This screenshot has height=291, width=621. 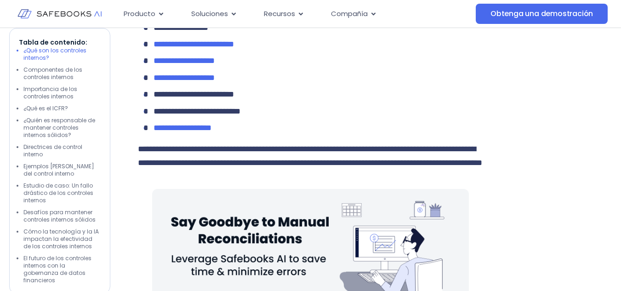 What do you see at coordinates (349, 13) in the screenshot?
I see `font: Compañía` at bounding box center [349, 13].